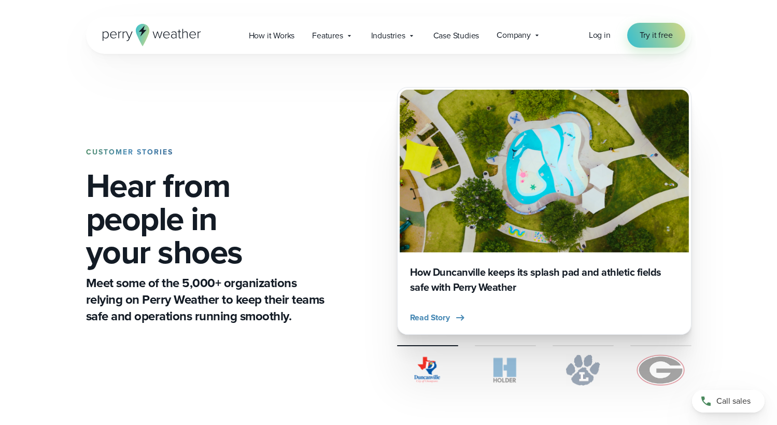 The width and height of the screenshot is (777, 425). Describe the element at coordinates (544, 211) in the screenshot. I see `div: slideshow` at that location.